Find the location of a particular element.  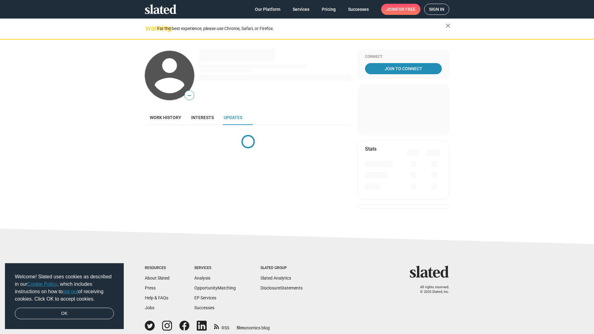

span: Pricing is located at coordinates (329, 9).